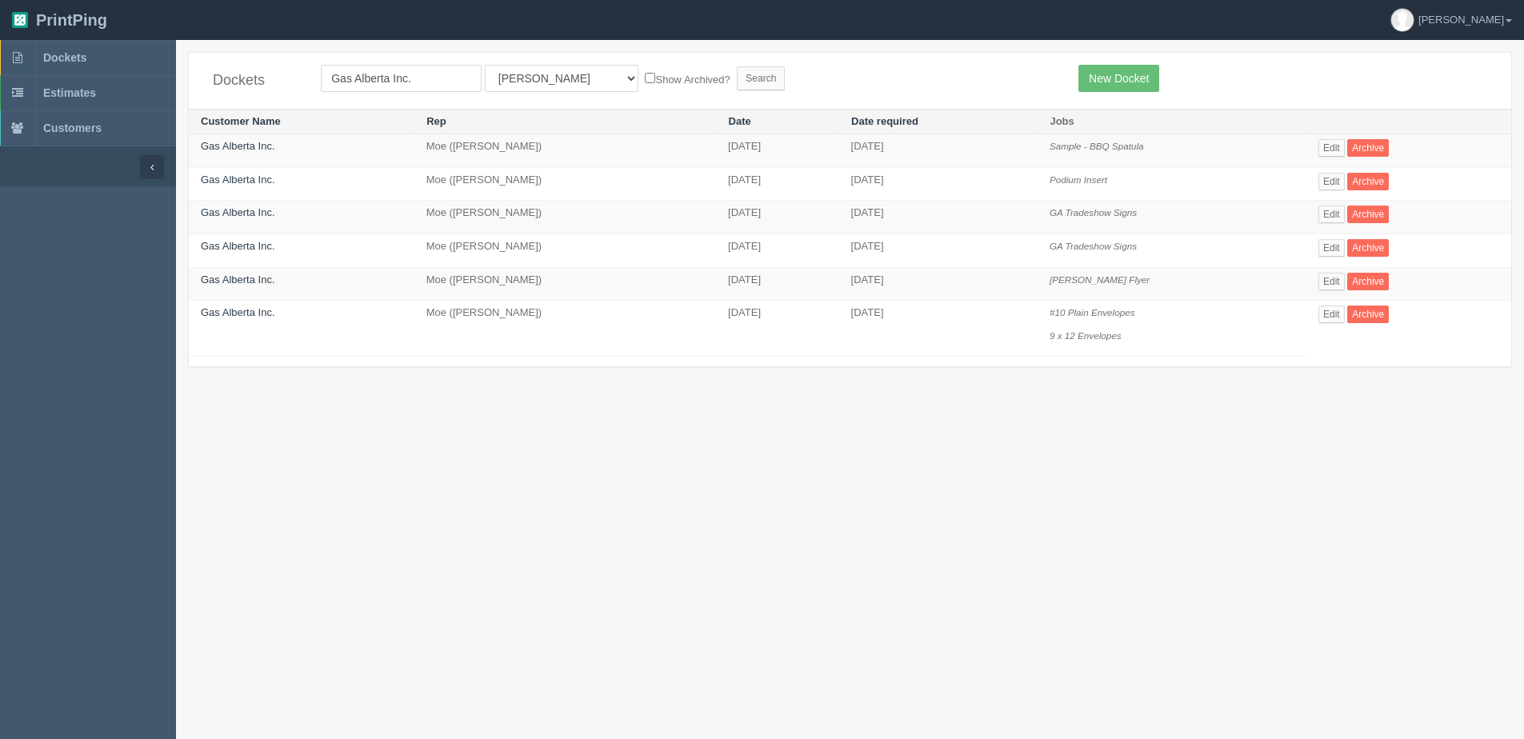 Image resolution: width=1524 pixels, height=739 pixels. I want to click on a: Customer Name, so click(241, 121).